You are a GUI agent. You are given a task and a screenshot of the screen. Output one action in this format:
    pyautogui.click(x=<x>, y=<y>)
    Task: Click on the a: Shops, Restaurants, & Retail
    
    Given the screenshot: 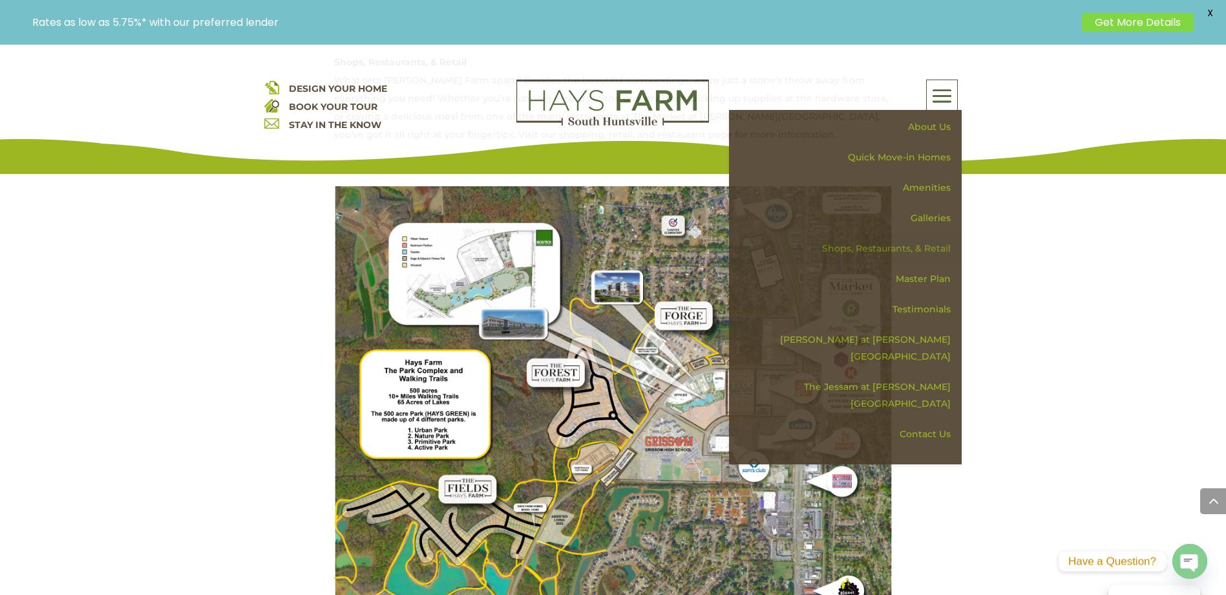 What is the action you would take?
    pyautogui.click(x=850, y=248)
    